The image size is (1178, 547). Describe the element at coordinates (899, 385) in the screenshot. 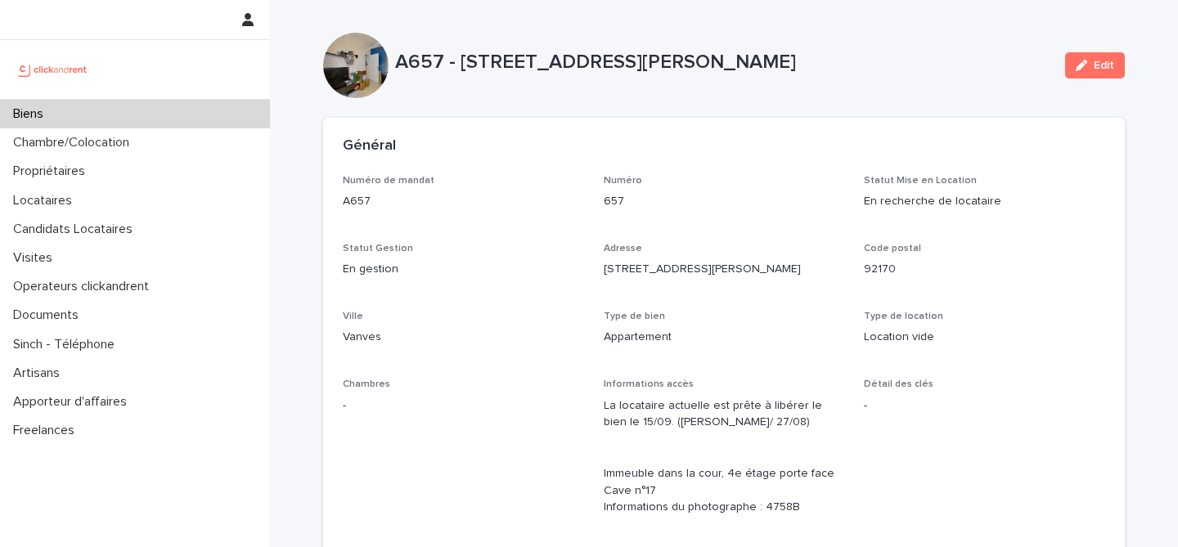

I see `span: Détail des clés` at that location.